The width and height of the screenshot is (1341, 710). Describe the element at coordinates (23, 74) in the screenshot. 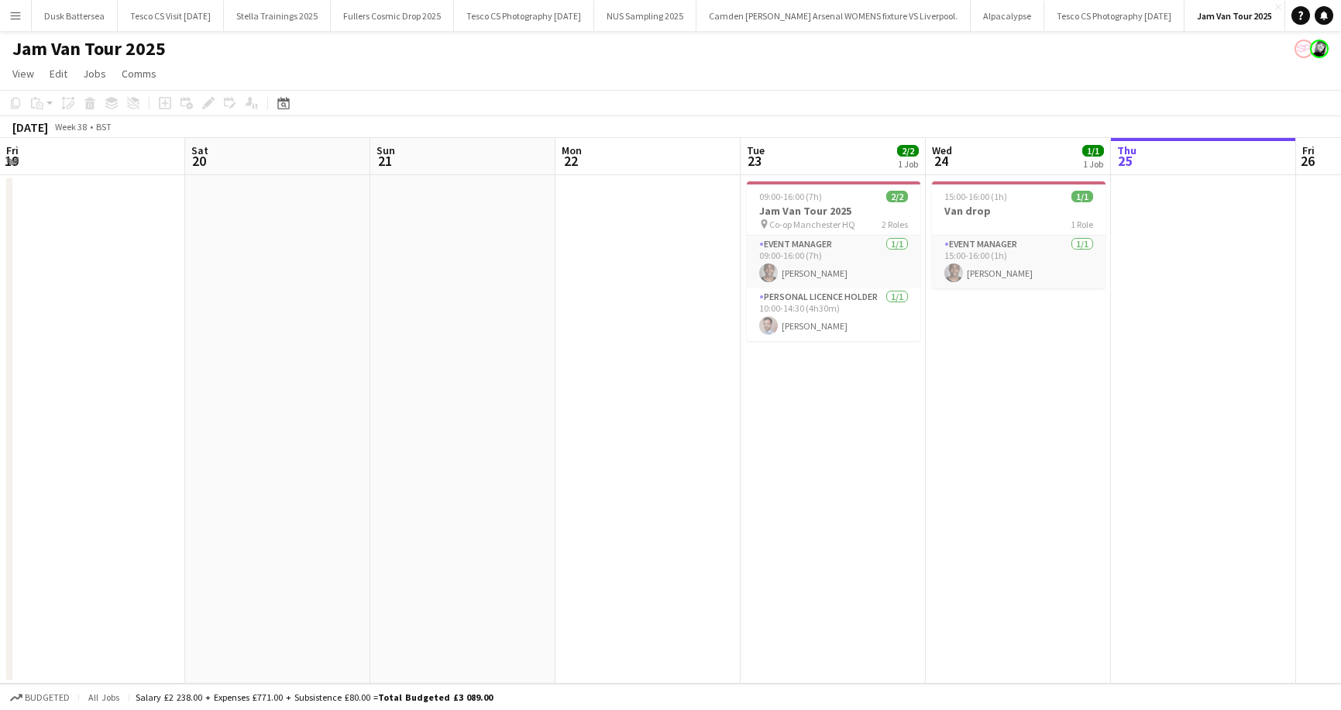

I see `a: View` at that location.